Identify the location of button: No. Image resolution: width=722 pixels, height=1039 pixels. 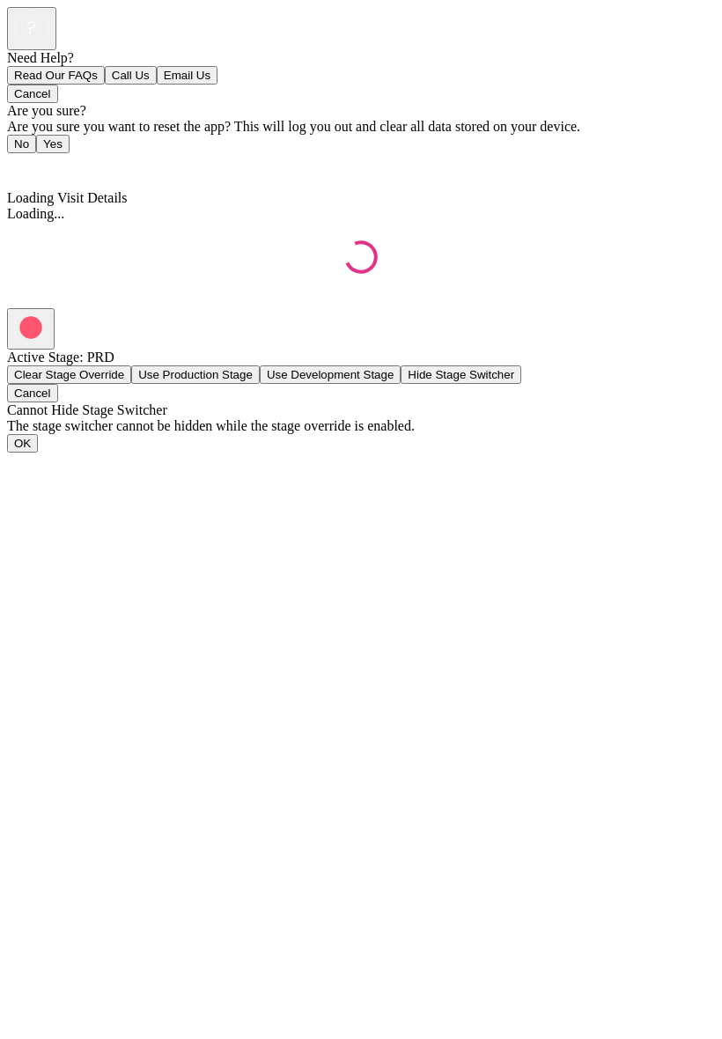
(21, 144).